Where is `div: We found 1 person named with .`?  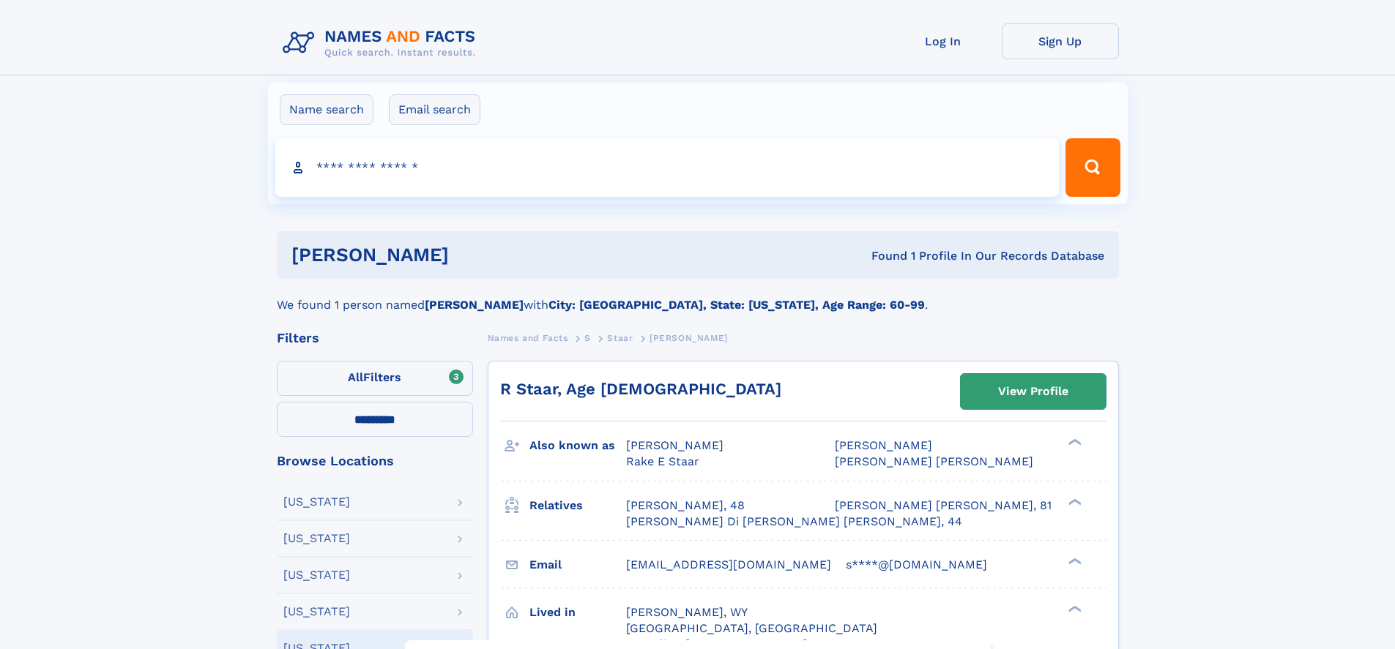
div: We found 1 person named with . is located at coordinates (698, 297).